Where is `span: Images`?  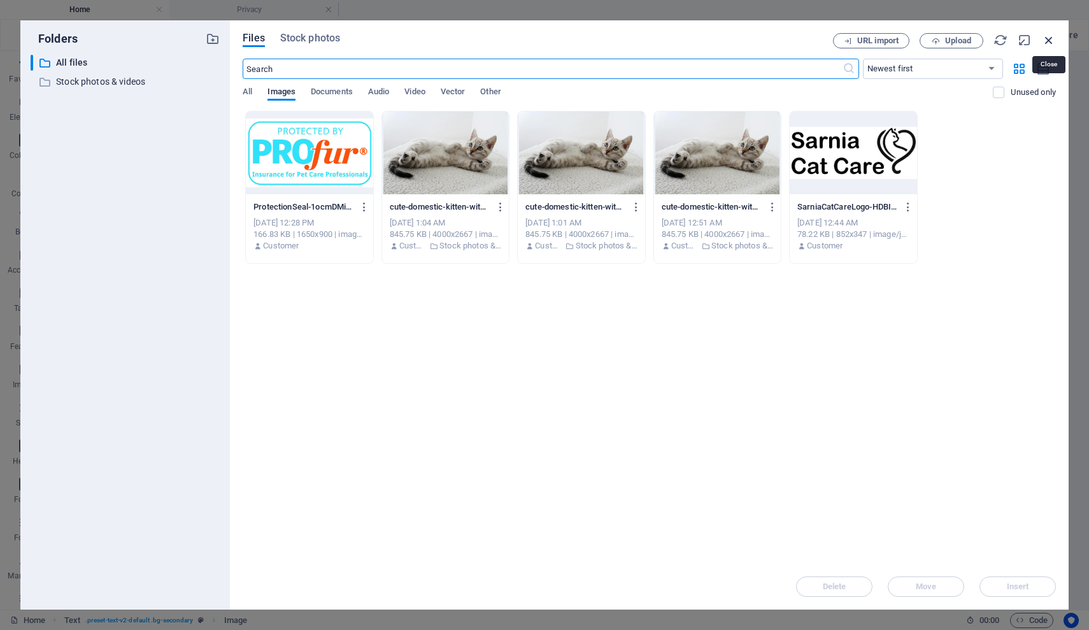 span: Images is located at coordinates (281, 93).